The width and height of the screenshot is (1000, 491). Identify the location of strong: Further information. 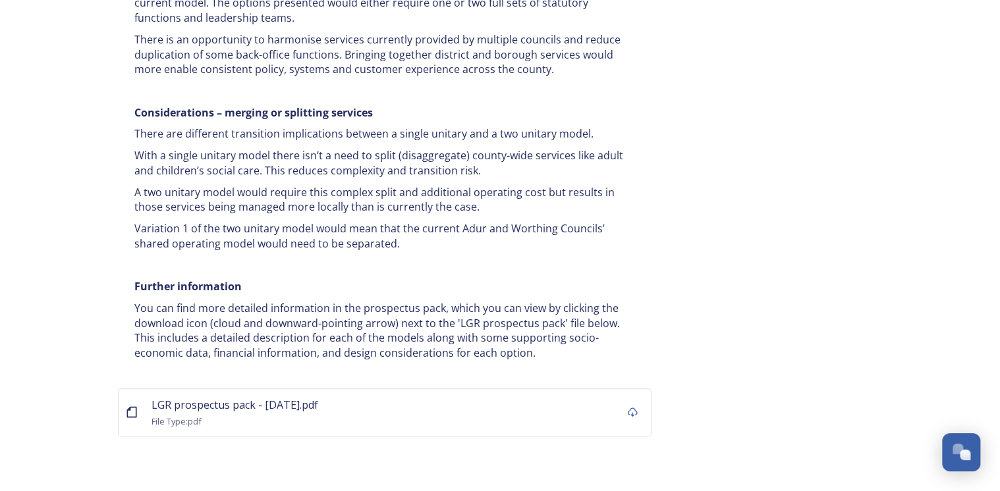
(188, 286).